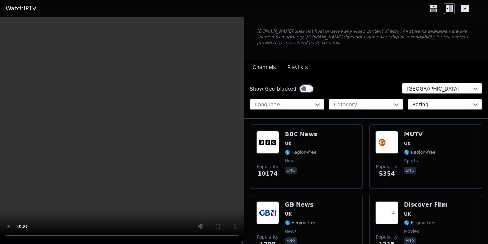 The image size is (488, 244). I want to click on span: 5354, so click(387, 174).